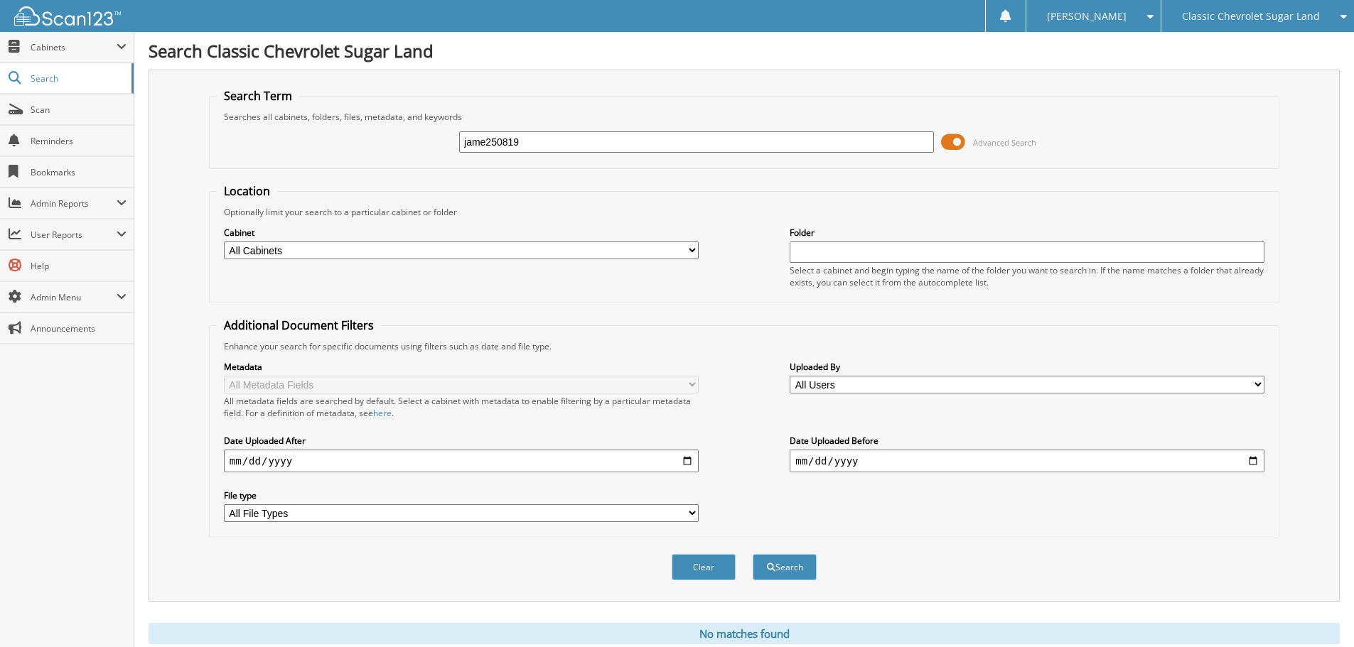 Image resolution: width=1354 pixels, height=647 pixels. What do you see at coordinates (744, 634) in the screenshot?
I see `div: No matches found` at bounding box center [744, 634].